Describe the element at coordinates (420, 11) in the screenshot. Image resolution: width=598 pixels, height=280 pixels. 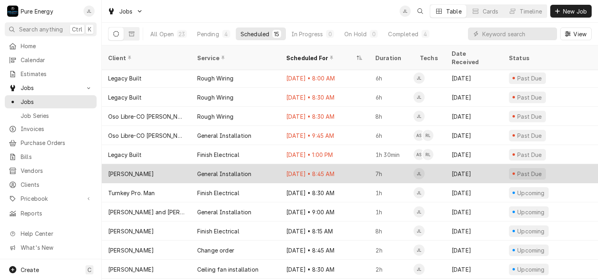
I see `button: Open search` at that location.